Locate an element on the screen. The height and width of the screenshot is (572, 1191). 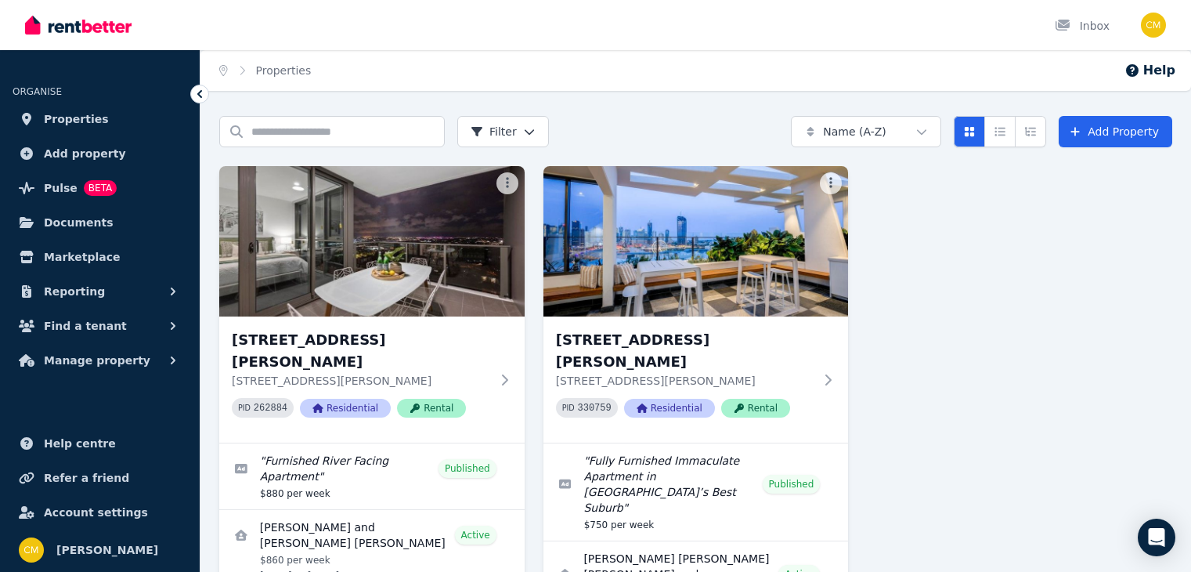
a: Documents is located at coordinates (99, 222).